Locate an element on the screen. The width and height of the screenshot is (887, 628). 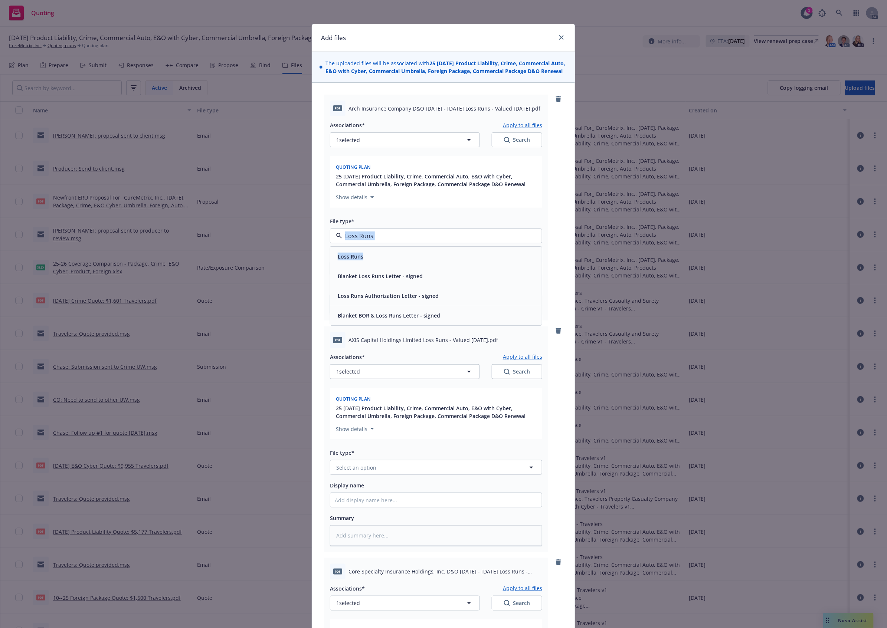
span: Select an option is located at coordinates (356, 468).